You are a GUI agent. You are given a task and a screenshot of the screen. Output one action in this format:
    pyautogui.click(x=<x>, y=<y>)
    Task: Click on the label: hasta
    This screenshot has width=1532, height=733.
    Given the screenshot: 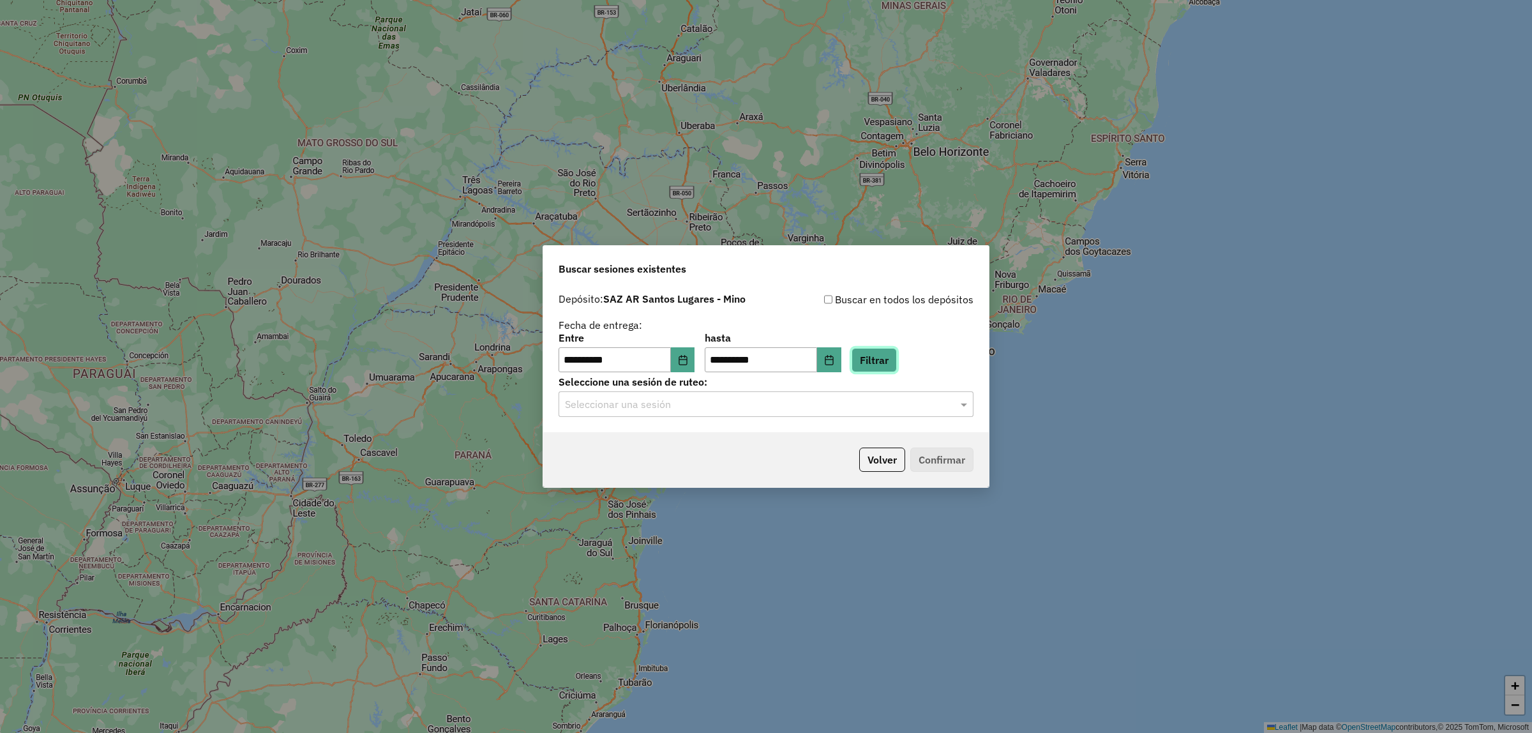 What is the action you would take?
    pyautogui.click(x=772, y=338)
    